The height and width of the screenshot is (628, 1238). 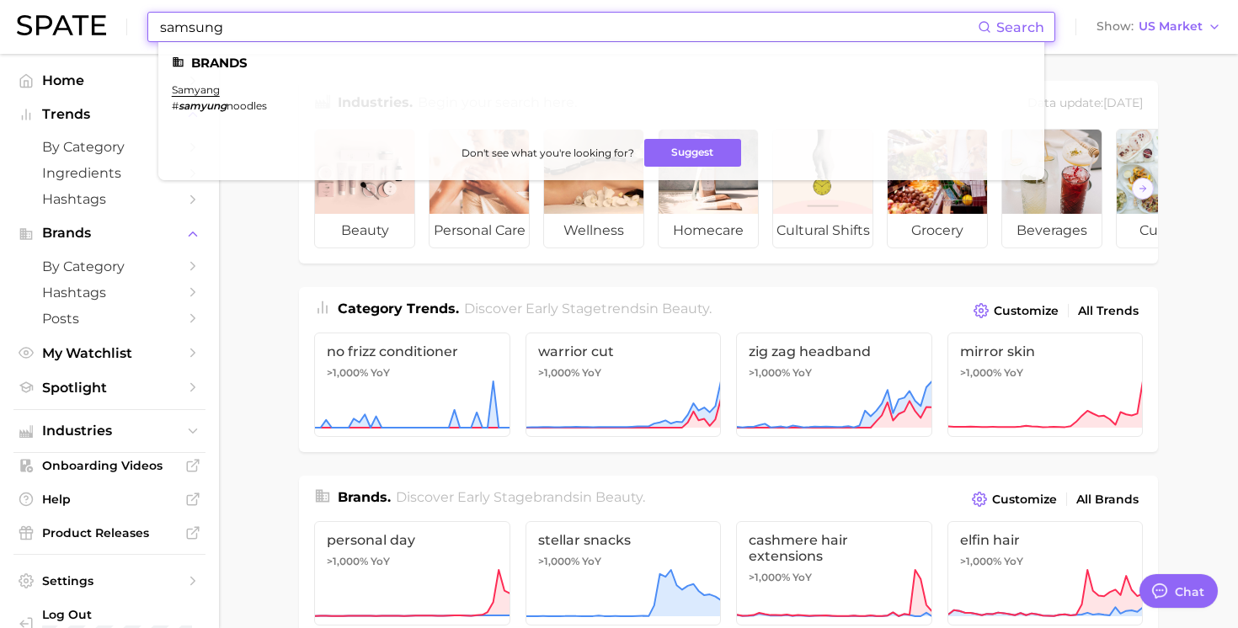 I want to click on span: no frizz conditioner, so click(x=412, y=351).